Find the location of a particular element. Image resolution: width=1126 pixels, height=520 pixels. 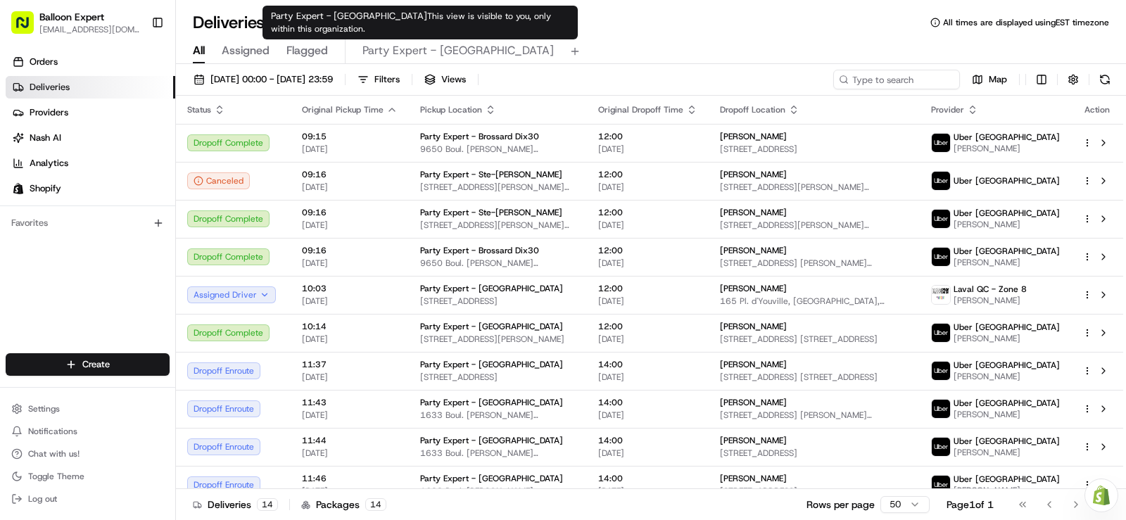

span: Map is located at coordinates (998, 80).